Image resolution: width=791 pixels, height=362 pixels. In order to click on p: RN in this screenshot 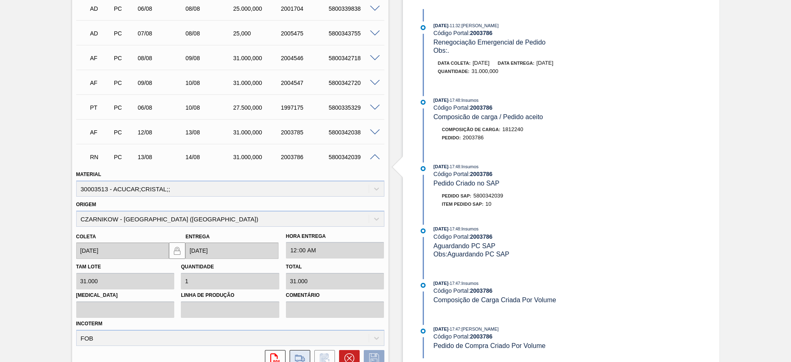, I will do `click(101, 157)`.